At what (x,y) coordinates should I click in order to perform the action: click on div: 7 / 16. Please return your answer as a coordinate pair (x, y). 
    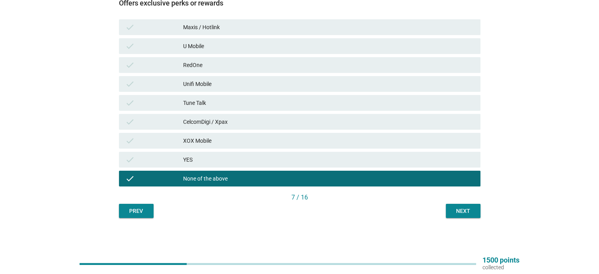
    Looking at the image, I should click on (300, 197).